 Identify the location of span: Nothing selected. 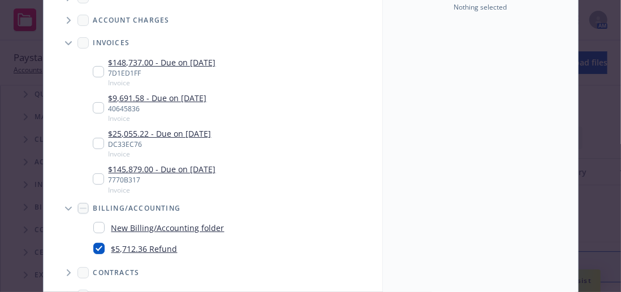
(480, 7).